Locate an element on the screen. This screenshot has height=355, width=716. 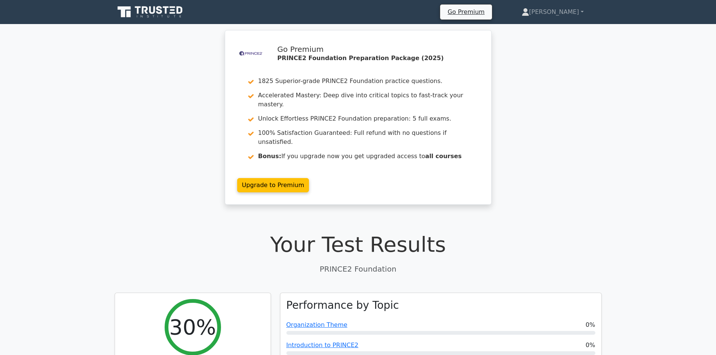
h2: 30% is located at coordinates (193, 327).